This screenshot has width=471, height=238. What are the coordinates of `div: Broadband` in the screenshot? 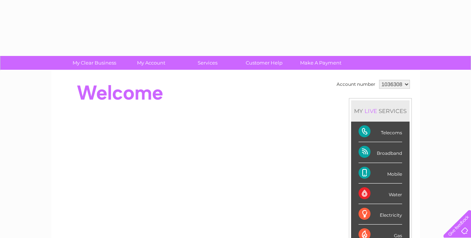 It's located at (380, 152).